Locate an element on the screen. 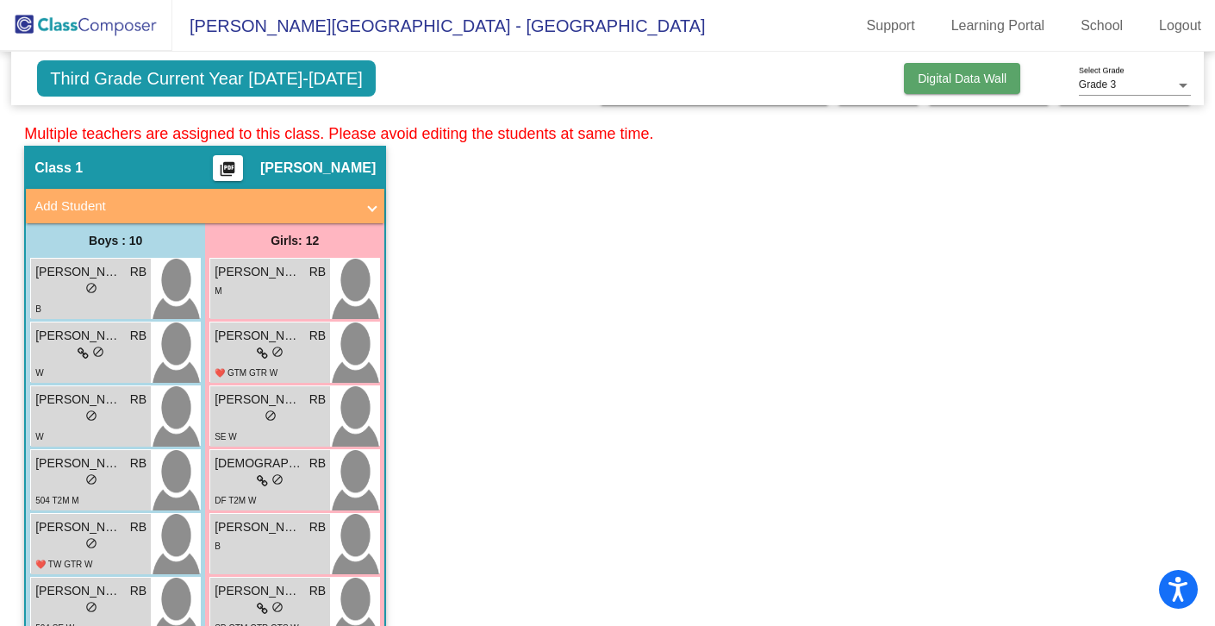 Image resolution: width=1215 pixels, height=626 pixels. mat-expansion-panel-header: Add Student is located at coordinates (205, 206).